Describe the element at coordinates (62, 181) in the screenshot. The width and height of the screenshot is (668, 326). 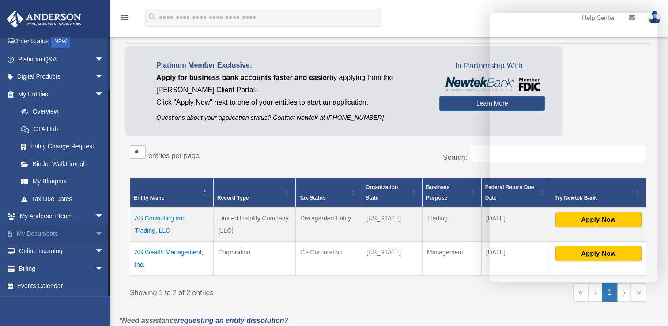
I see `a: My Blueprint` at that location.